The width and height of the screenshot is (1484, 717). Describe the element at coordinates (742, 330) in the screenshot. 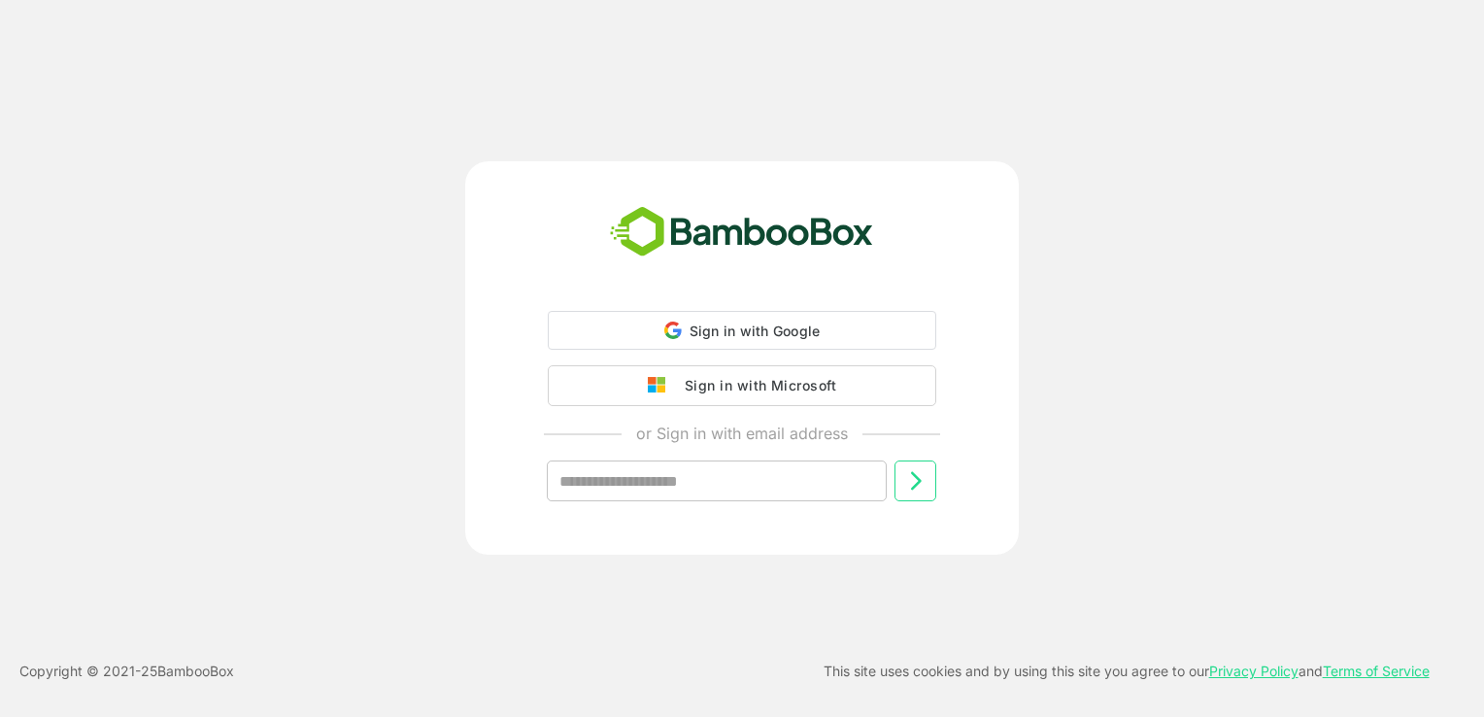

I see `div: Sign in with Google` at that location.